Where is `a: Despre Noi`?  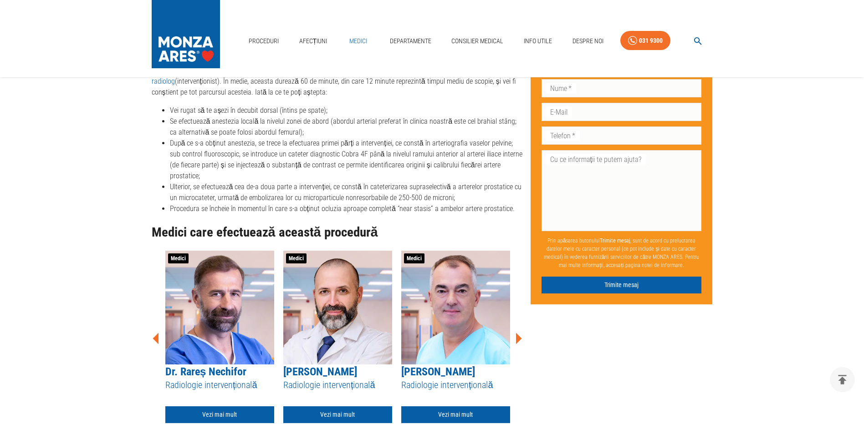
a: Despre Noi is located at coordinates (588, 41).